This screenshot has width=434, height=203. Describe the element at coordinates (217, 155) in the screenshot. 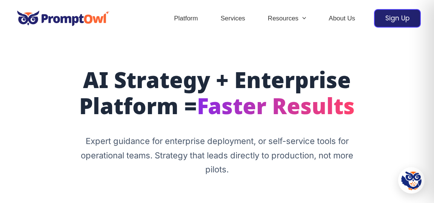

I see `p: Expert guidance for enterprise deployment, or self-service tools for operational teams. Strategy ...` at that location.